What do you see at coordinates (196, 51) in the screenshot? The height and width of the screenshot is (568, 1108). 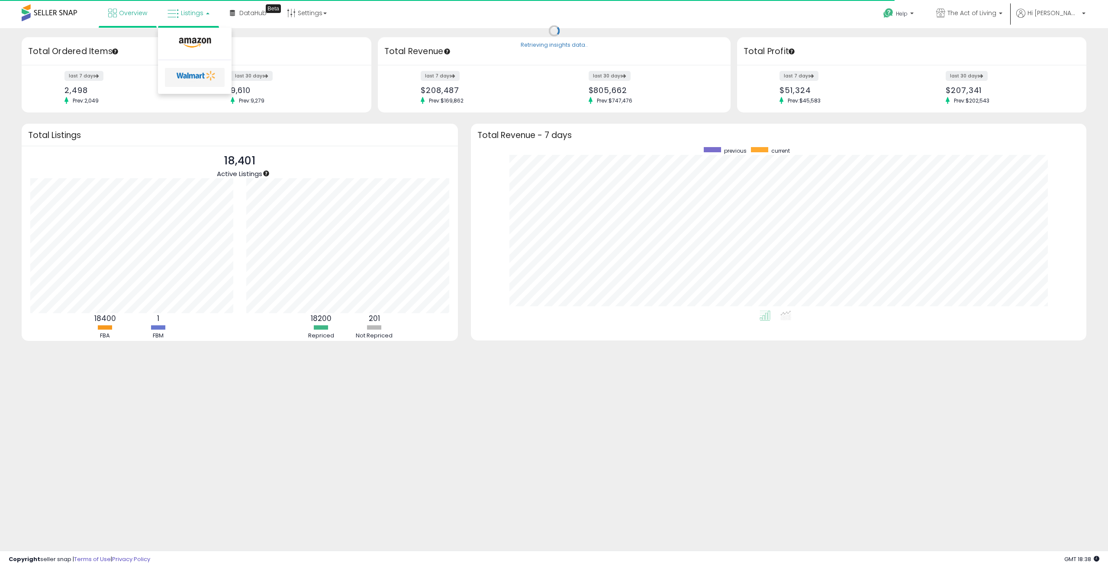 I see `h3: Total Ordered Items` at bounding box center [196, 51].